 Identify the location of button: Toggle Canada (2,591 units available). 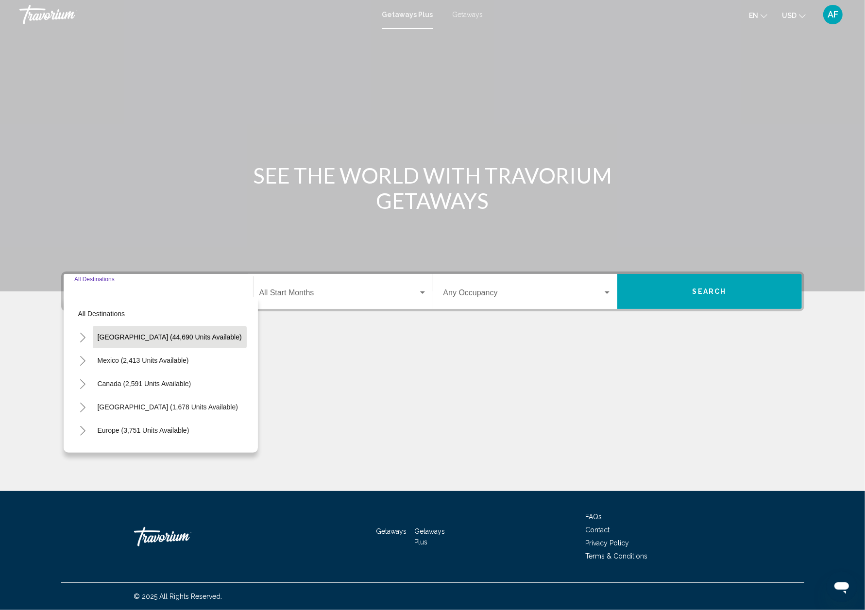
(83, 384).